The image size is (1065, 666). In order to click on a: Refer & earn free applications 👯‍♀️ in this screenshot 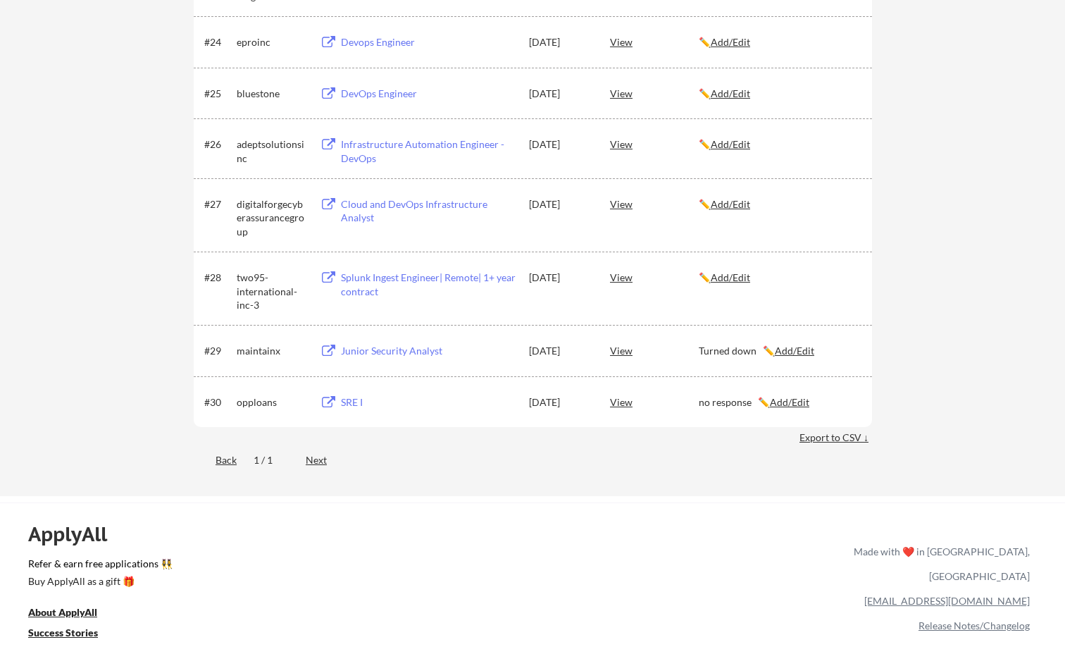, I will do `click(294, 566)`.